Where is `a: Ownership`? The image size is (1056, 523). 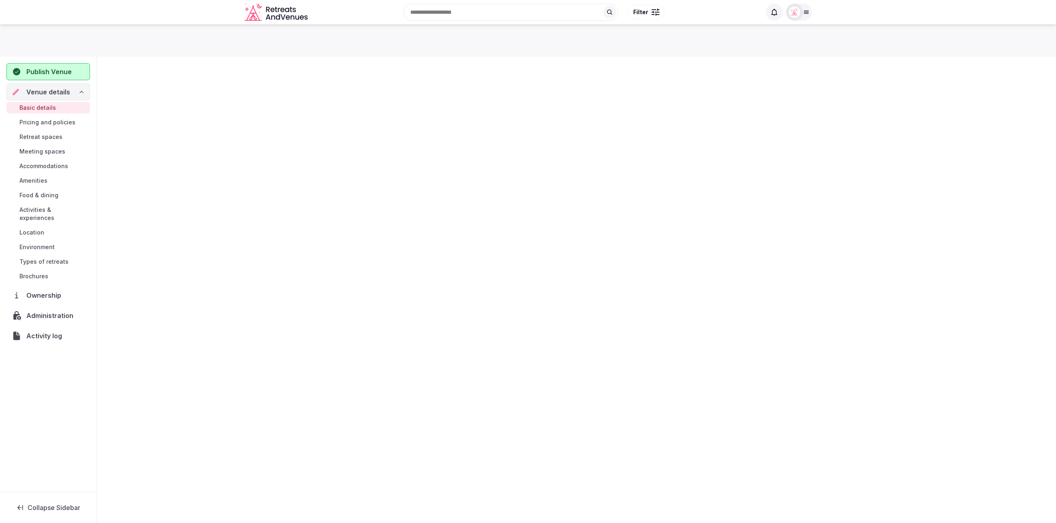
a: Ownership is located at coordinates (48, 295).